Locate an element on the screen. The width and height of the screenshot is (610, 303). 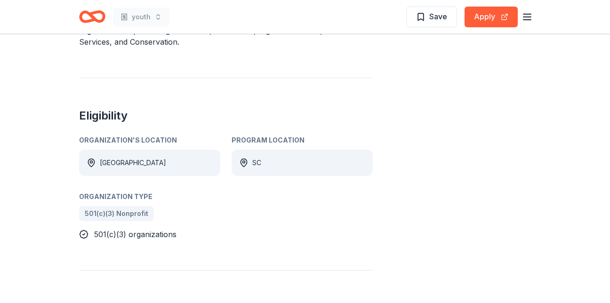
div: Program Location is located at coordinates (302, 140).